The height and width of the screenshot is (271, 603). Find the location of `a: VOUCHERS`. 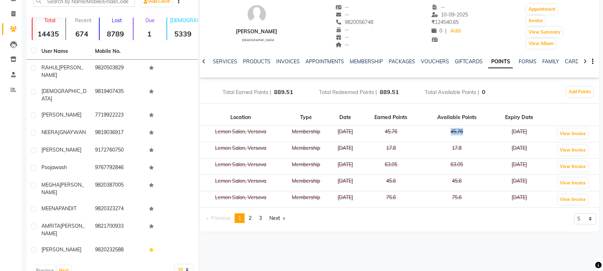

a: VOUCHERS is located at coordinates (435, 61).